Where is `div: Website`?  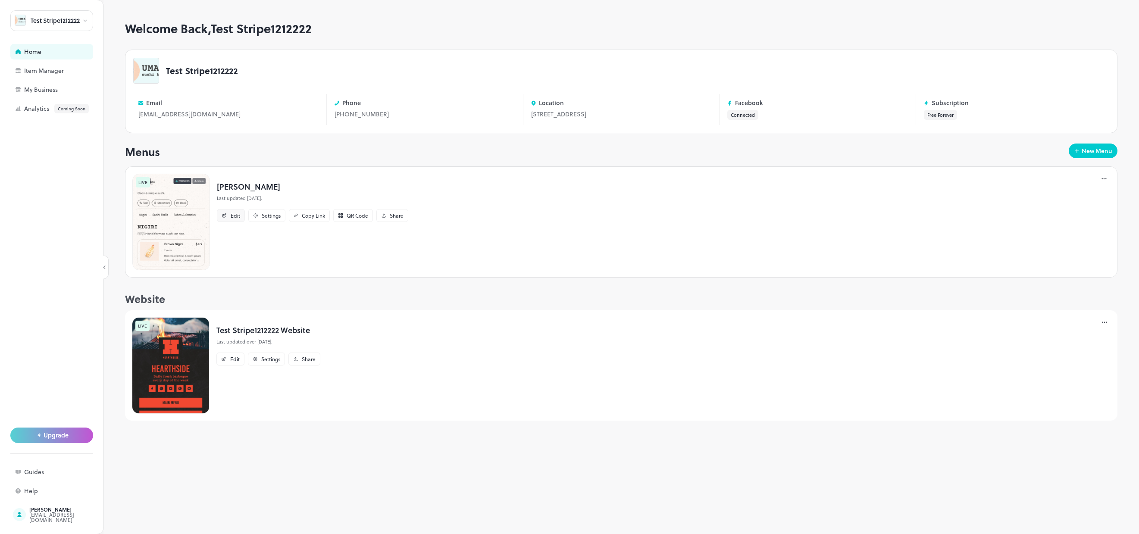
div: Website is located at coordinates (621, 299).